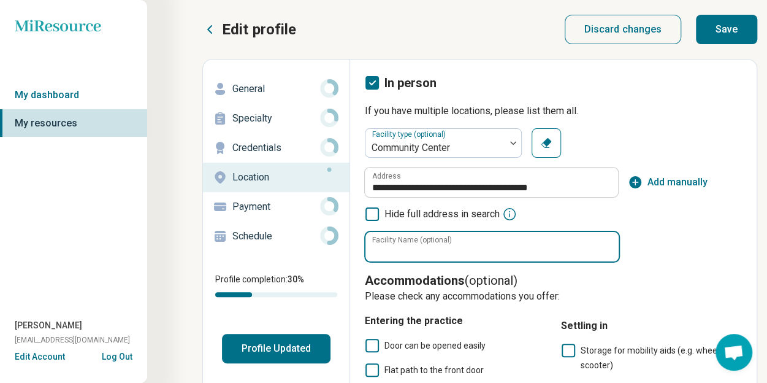 The height and width of the screenshot is (383, 767). Describe the element at coordinates (276, 207) in the screenshot. I see `a: Payment` at that location.